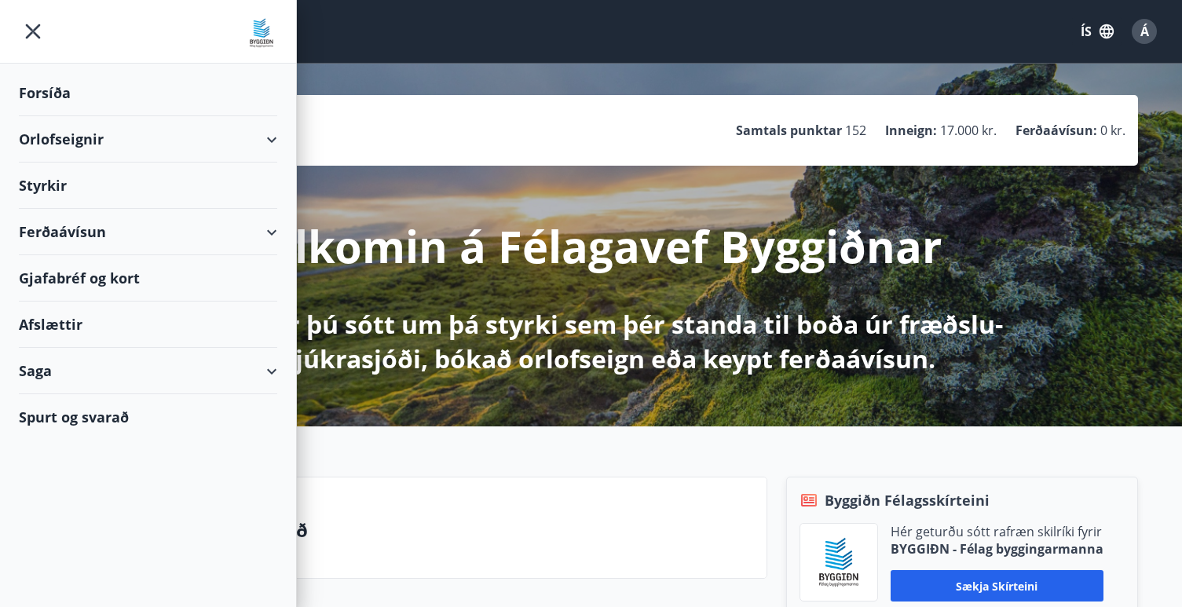 This screenshot has width=1182, height=607. I want to click on div: Gjafabréf og kort, so click(148, 278).